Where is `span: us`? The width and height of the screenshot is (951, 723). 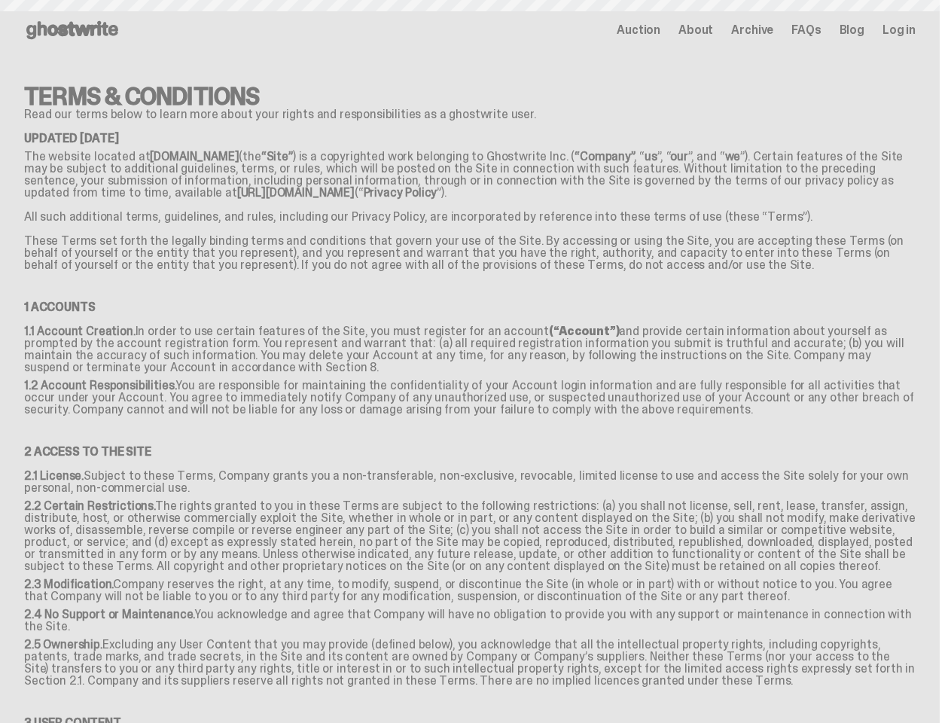 span: us is located at coordinates (650, 156).